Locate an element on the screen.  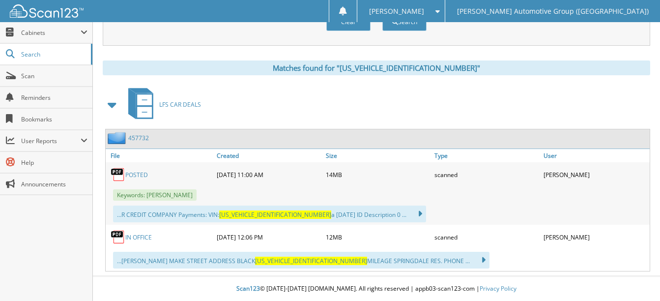
img: scan123-logo-white.svg is located at coordinates (47, 11).